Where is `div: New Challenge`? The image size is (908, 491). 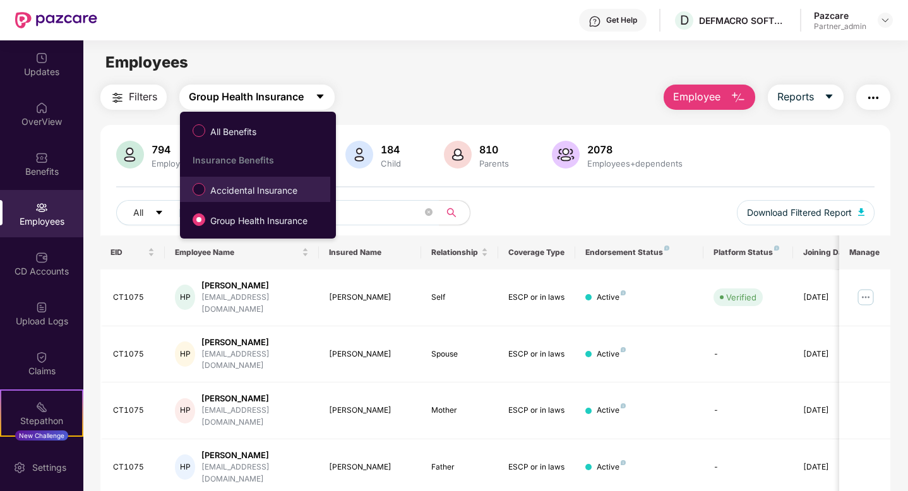
div: New Challenge is located at coordinates (42, 436).